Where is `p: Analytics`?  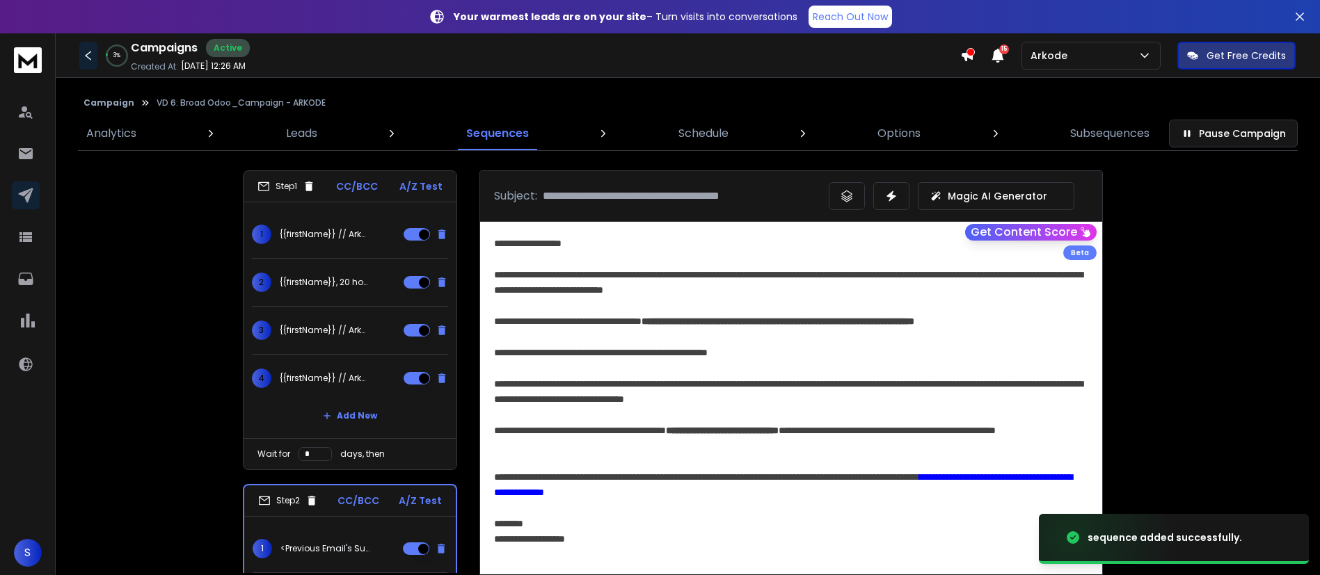
p: Analytics is located at coordinates (111, 134).